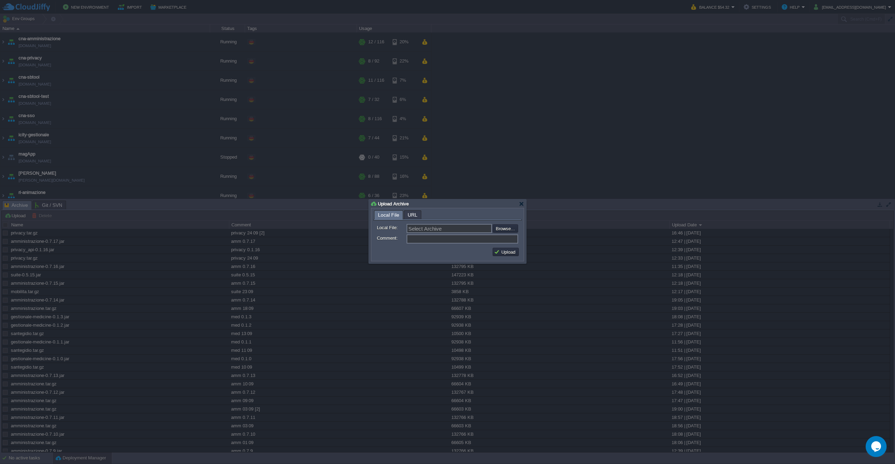 Image resolution: width=895 pixels, height=464 pixels. I want to click on span: Local File, so click(388, 215).